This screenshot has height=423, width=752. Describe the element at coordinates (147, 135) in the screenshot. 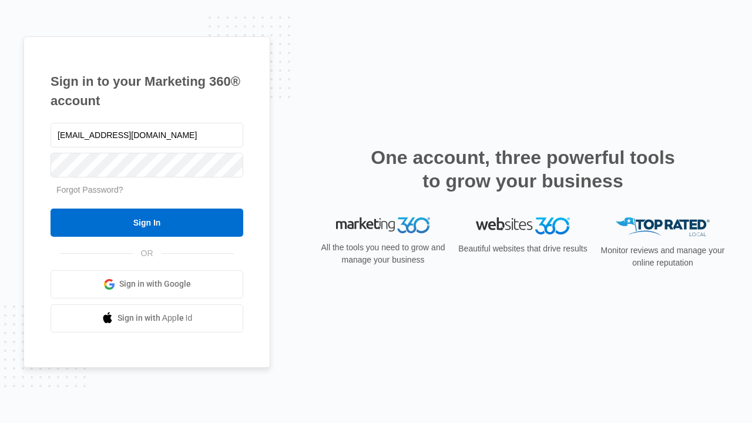

I see `input: Email` at that location.